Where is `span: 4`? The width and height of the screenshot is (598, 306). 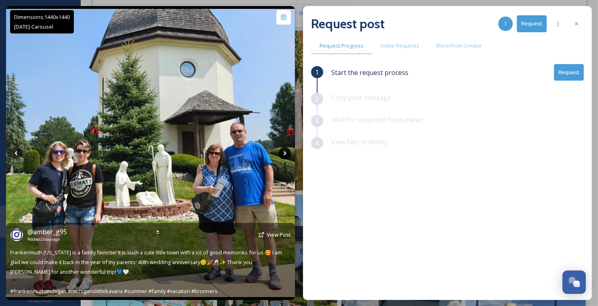
span: 4 is located at coordinates (317, 143).